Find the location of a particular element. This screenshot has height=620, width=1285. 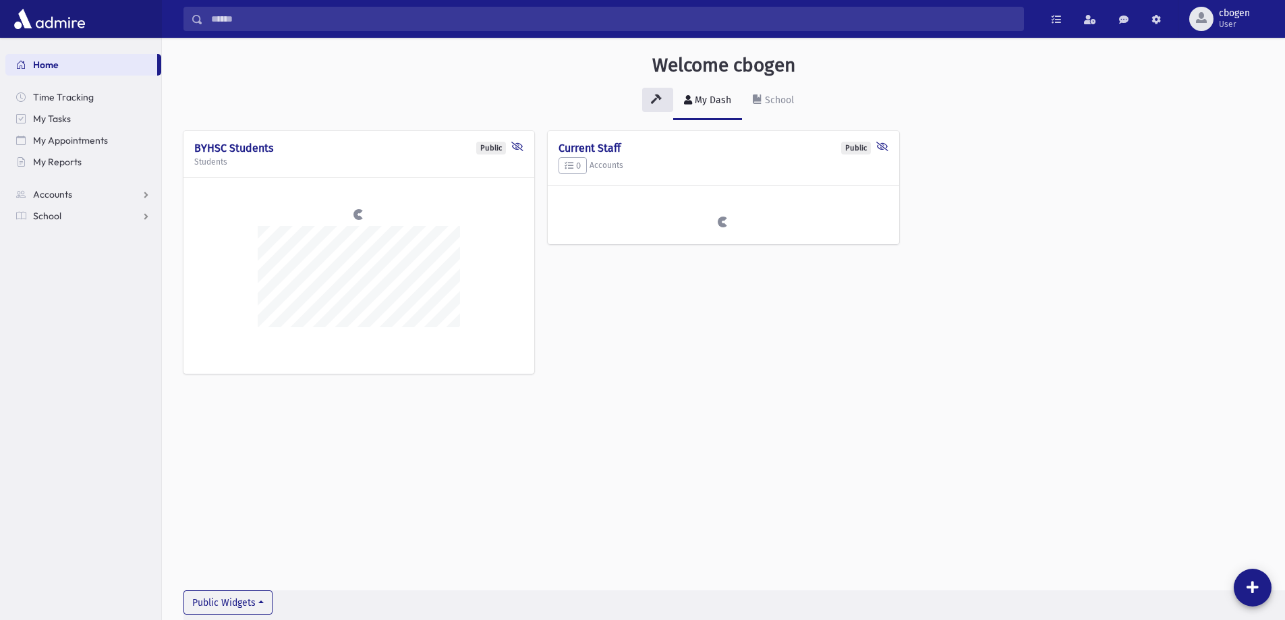

a: Accounts is located at coordinates (83, 194).